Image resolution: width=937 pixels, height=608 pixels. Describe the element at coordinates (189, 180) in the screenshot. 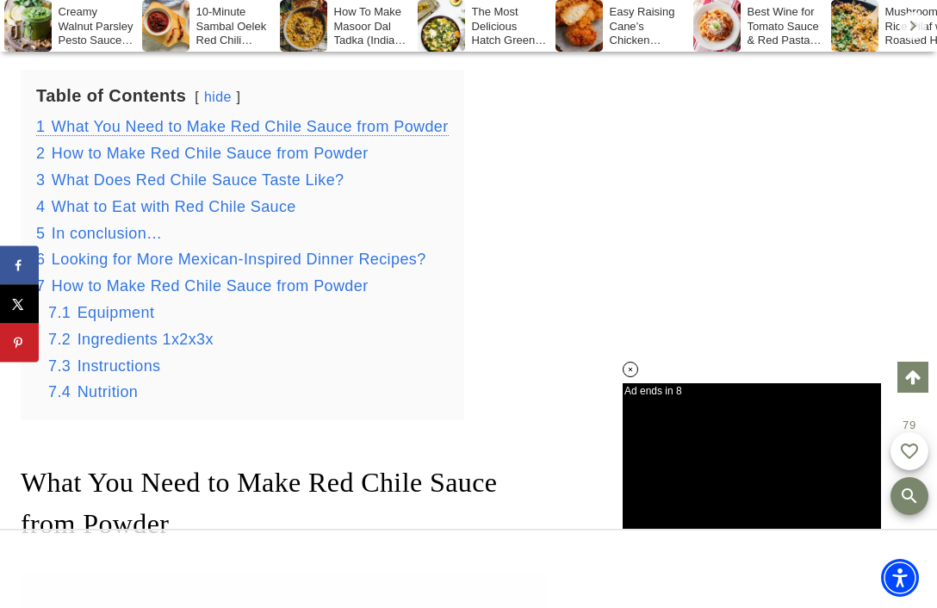

I see `a: 3 What Does Red Chile Sauce Taste Like?` at that location.